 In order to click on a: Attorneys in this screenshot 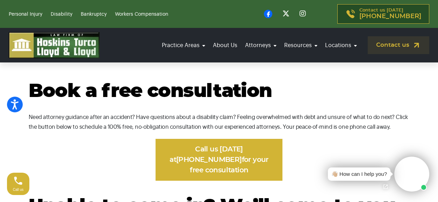, I will do `click(261, 45)`.